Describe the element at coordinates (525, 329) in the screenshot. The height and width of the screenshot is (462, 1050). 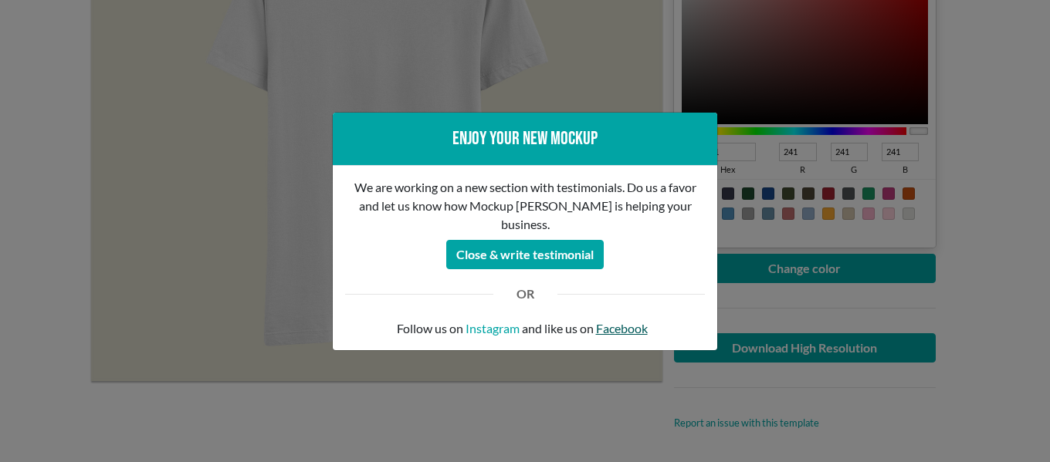
I see `p: Follow us on and like us on` at that location.